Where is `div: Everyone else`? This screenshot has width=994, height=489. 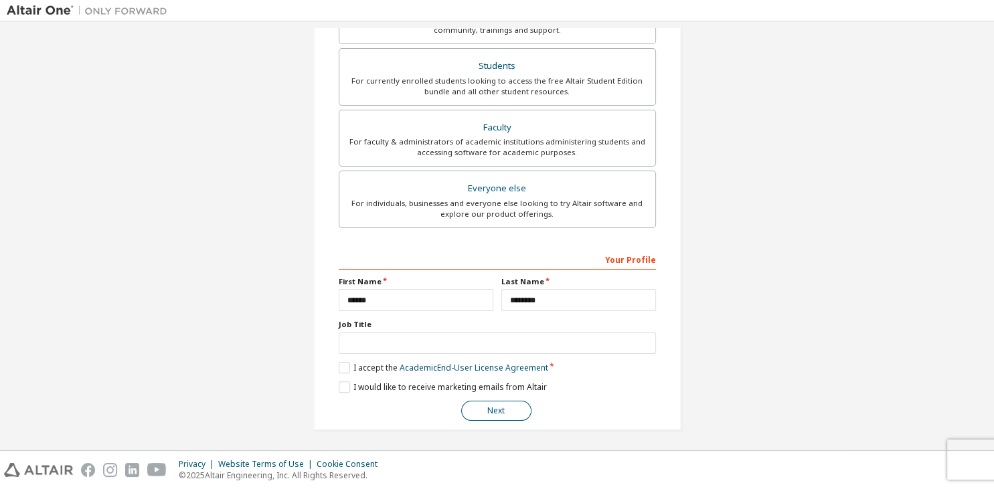 div: Everyone else is located at coordinates (497, 189).